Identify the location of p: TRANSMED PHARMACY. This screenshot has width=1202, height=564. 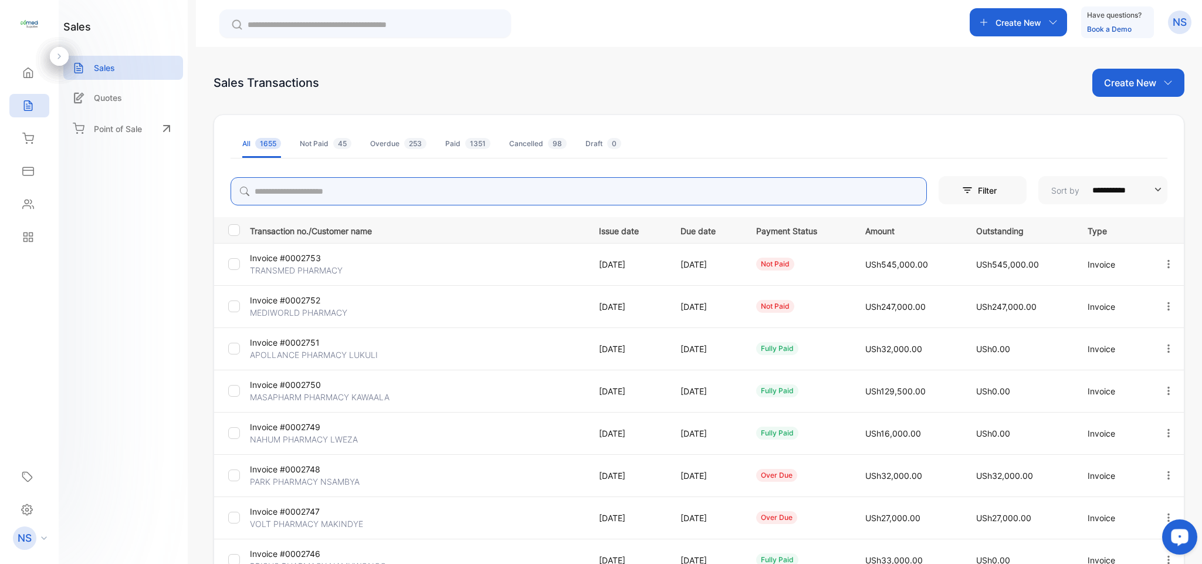
(306, 270).